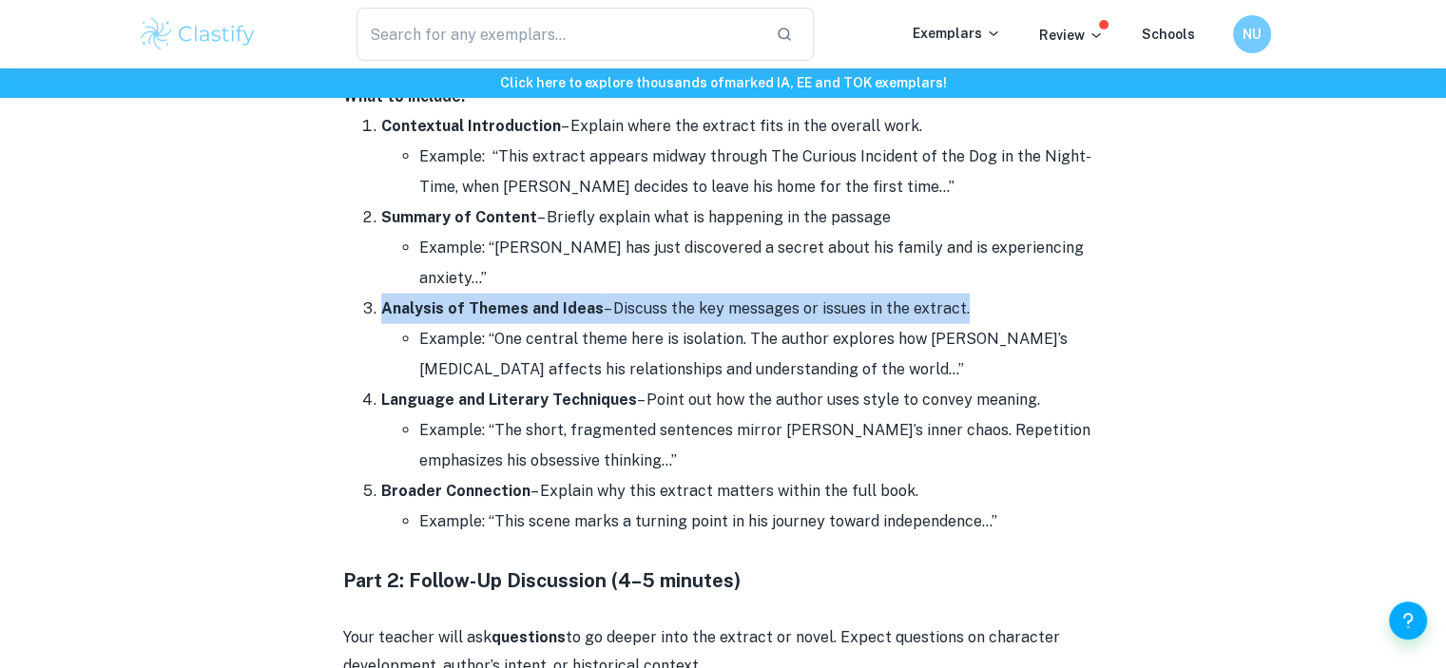 Image resolution: width=1446 pixels, height=668 pixels. Describe the element at coordinates (198, 34) in the screenshot. I see `img: Clastify logo` at that location.